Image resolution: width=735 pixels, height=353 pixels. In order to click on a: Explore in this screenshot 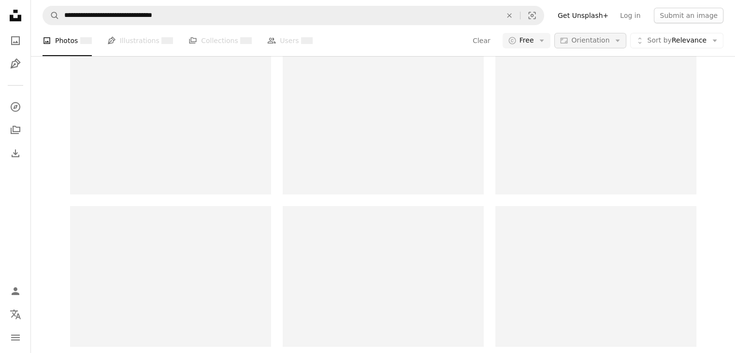, I will do `click(15, 107)`.